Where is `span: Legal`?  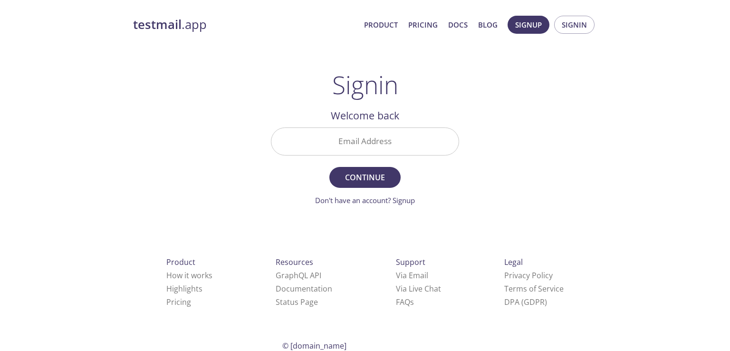
span: Legal is located at coordinates (513, 262).